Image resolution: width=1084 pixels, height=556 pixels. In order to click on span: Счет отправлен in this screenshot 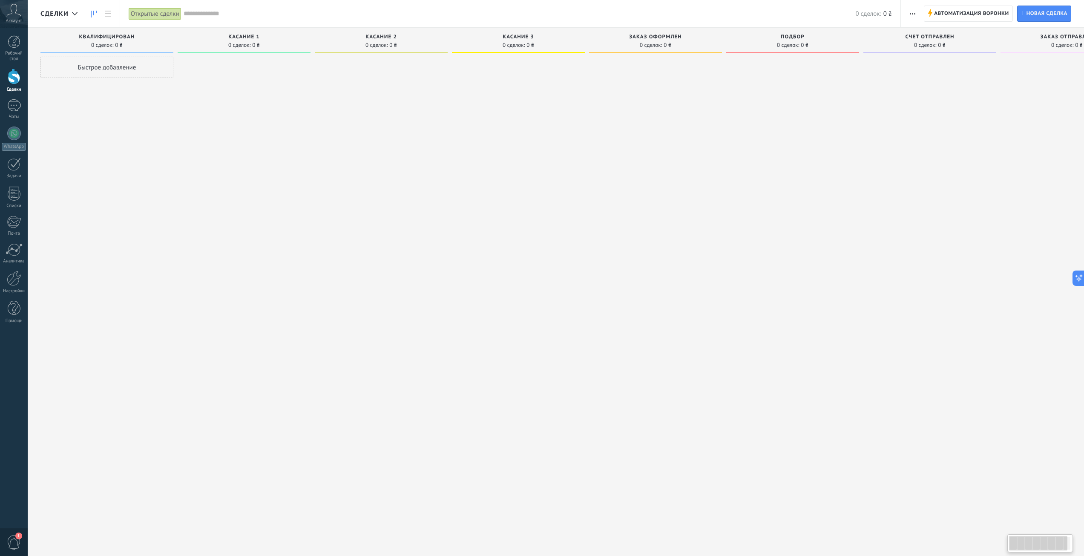, I will do `click(929, 37)`.